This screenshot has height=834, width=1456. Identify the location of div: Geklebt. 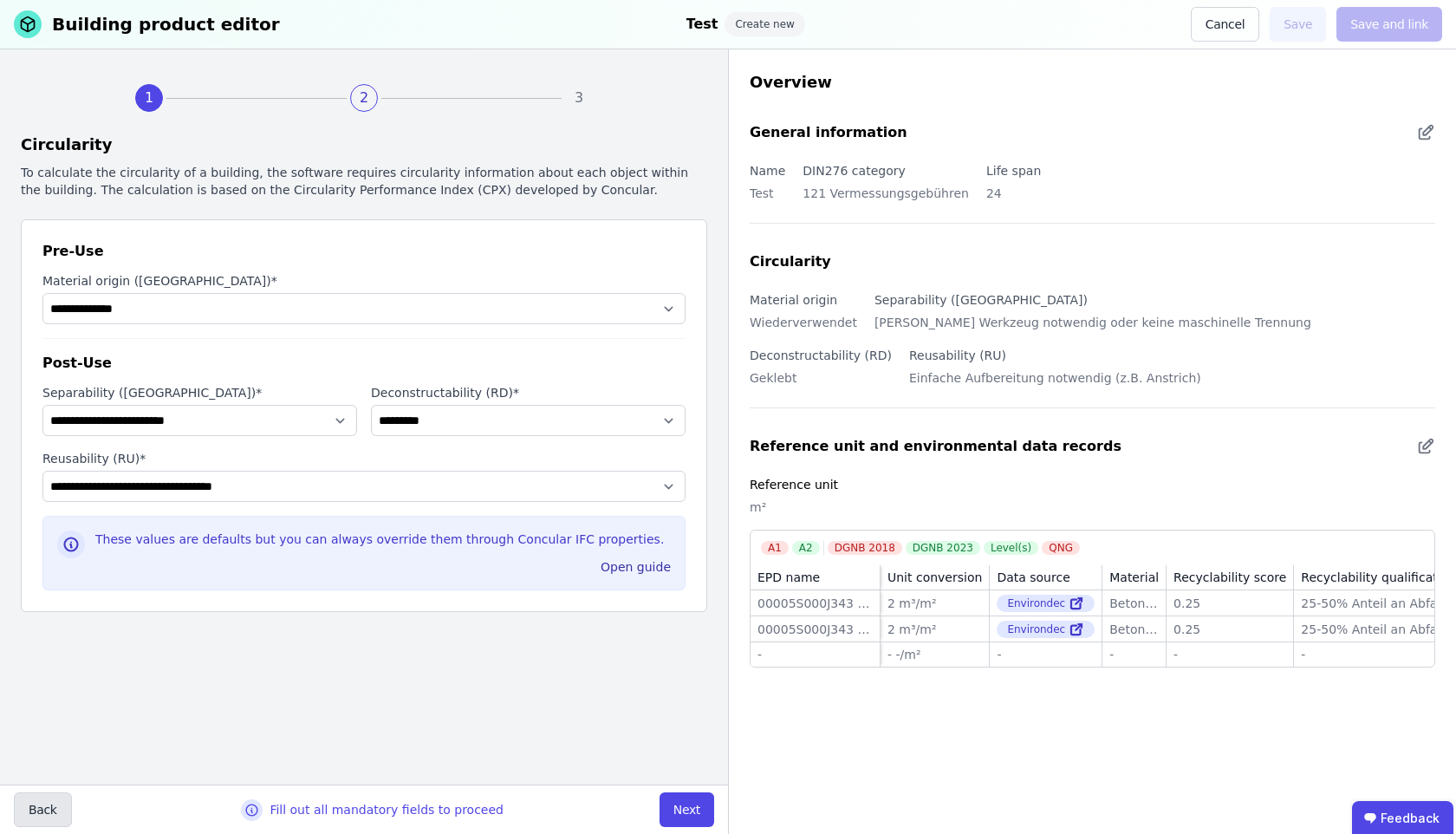
(821, 383).